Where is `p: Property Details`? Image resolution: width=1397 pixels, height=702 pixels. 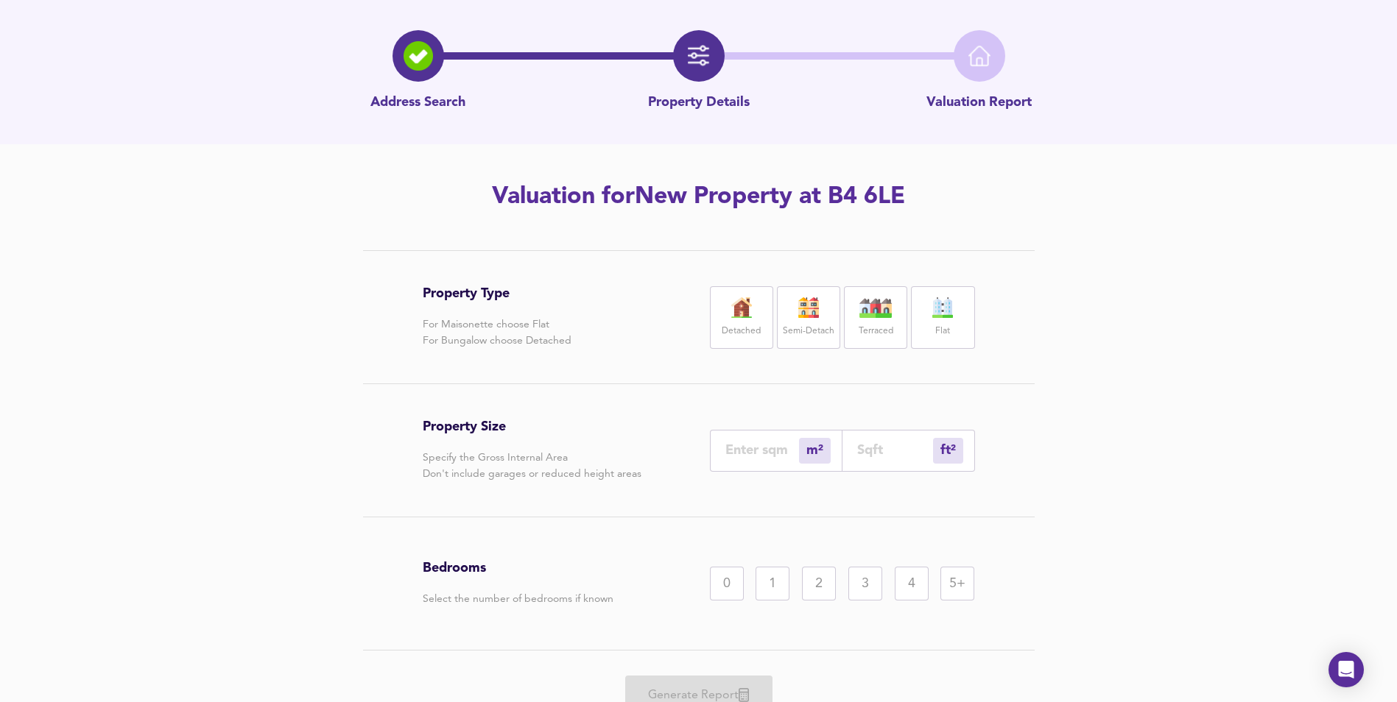
p: Property Details is located at coordinates (699, 103).